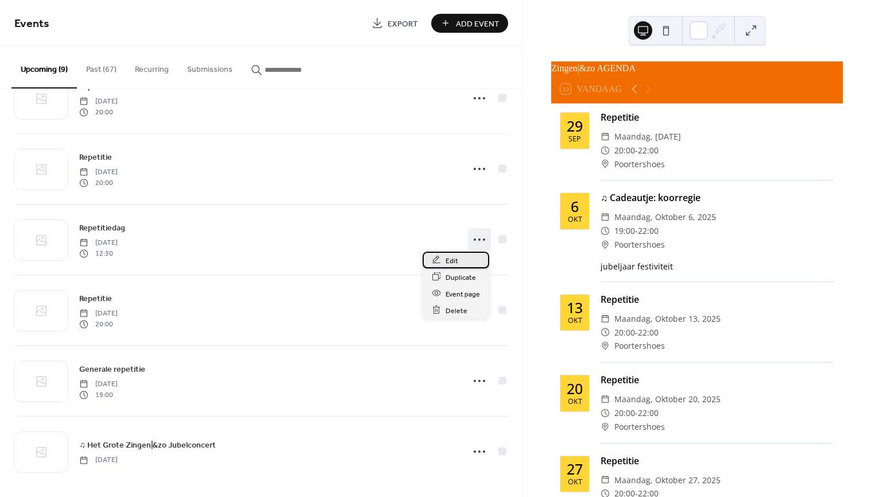 This screenshot has height=497, width=871. Describe the element at coordinates (394, 23) in the screenshot. I see `a: Export` at that location.